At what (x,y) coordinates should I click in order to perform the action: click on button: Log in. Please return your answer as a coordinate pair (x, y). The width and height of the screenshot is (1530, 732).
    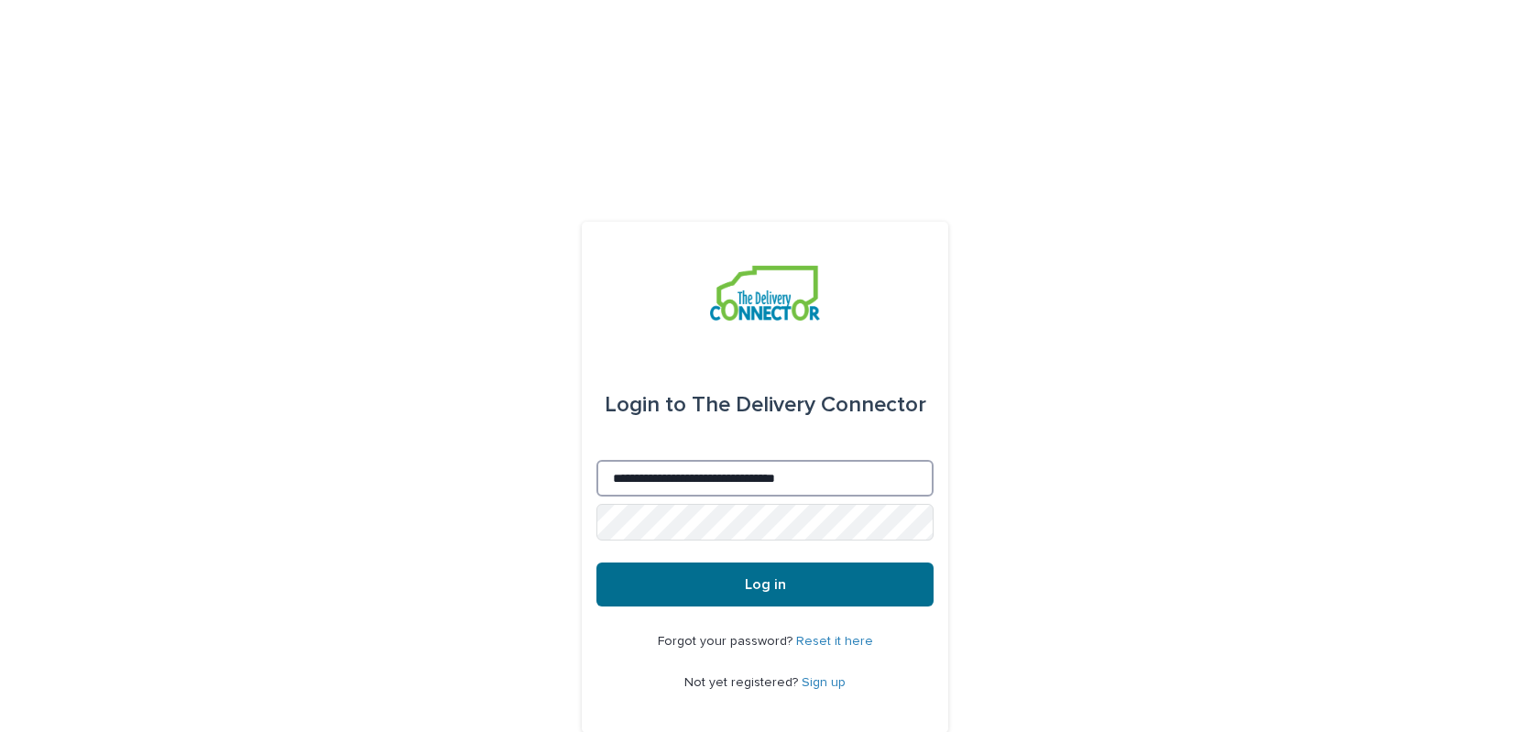
    Looking at the image, I should click on (765, 585).